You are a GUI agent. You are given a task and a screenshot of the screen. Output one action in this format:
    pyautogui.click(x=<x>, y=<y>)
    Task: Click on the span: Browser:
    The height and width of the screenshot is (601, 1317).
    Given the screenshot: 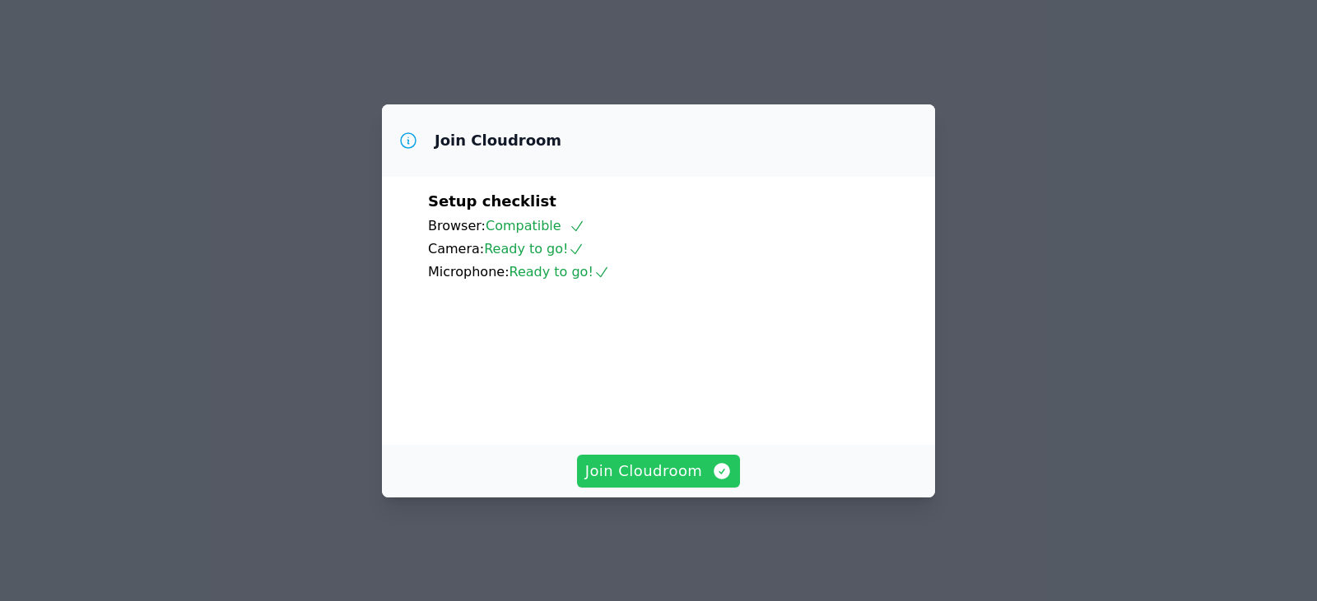 What is the action you would take?
    pyautogui.click(x=457, y=225)
    